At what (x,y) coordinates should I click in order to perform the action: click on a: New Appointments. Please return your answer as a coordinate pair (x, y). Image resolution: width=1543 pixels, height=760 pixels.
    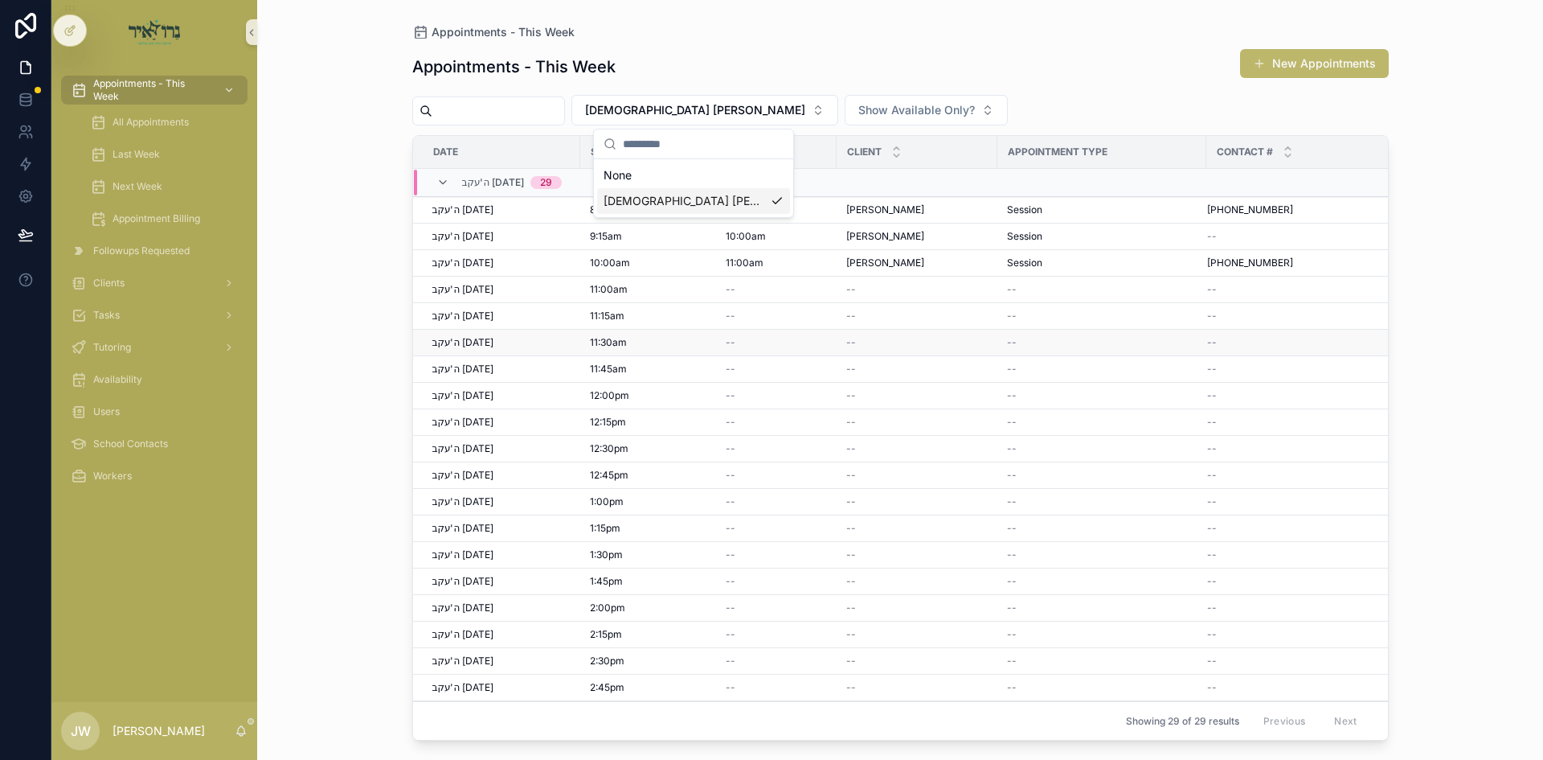
    Looking at the image, I should click on (1314, 64).